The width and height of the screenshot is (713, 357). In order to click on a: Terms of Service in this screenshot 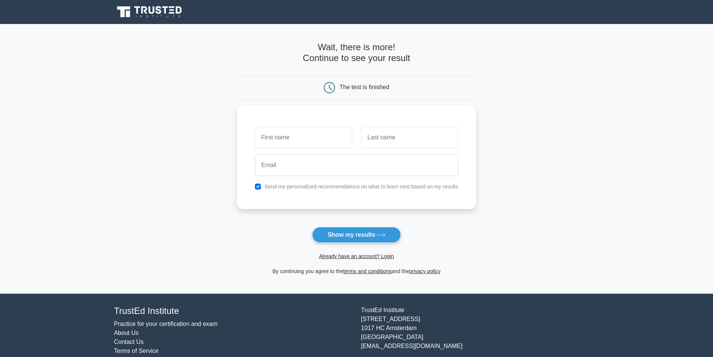, I will do `click(136, 350)`.